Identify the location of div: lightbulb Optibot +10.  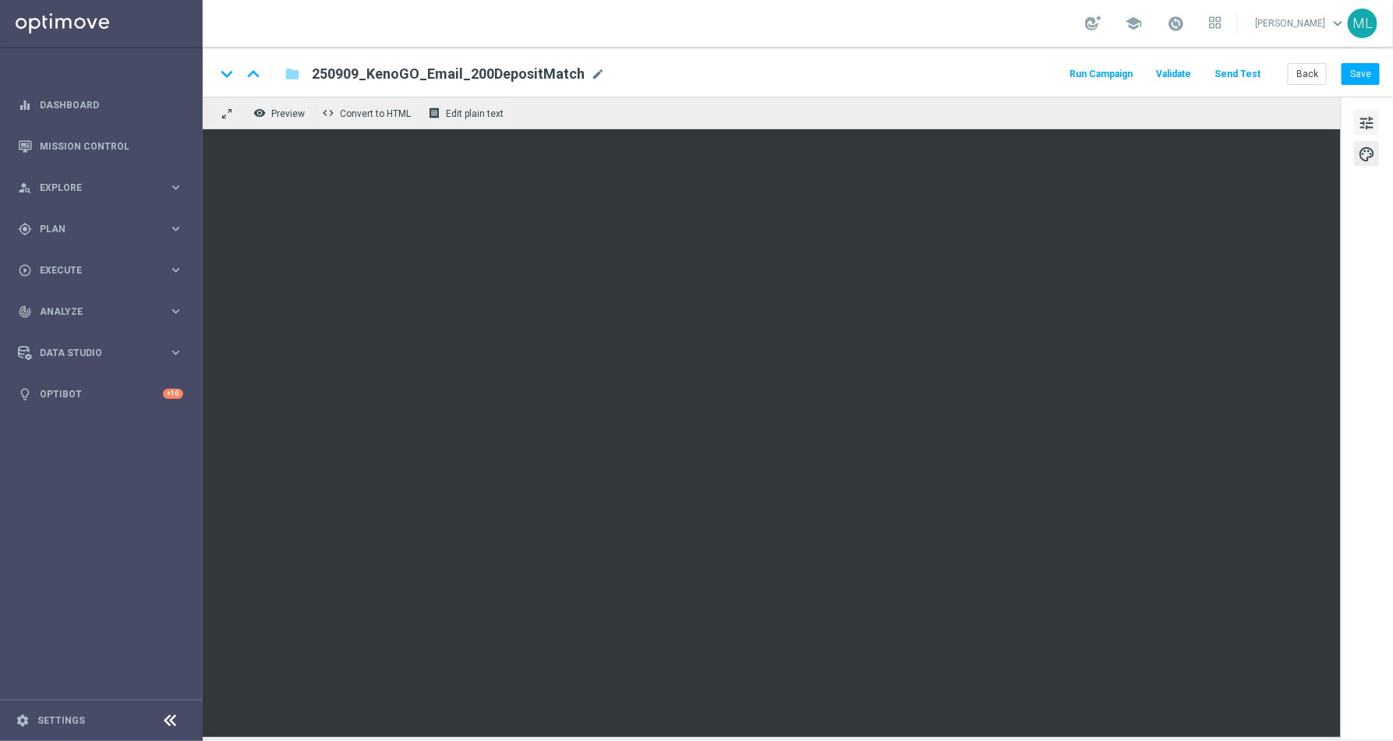
(101, 394).